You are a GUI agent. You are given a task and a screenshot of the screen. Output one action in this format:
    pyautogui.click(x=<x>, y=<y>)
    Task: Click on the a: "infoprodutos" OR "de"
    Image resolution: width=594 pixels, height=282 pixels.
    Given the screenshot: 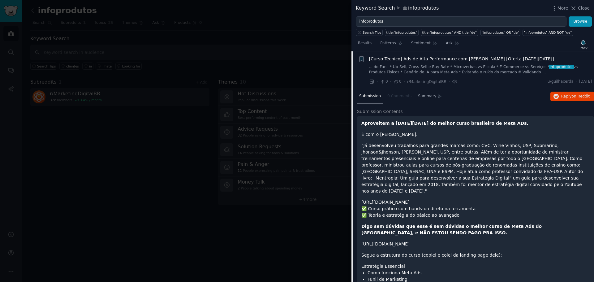 What is the action you would take?
    pyautogui.click(x=500, y=32)
    